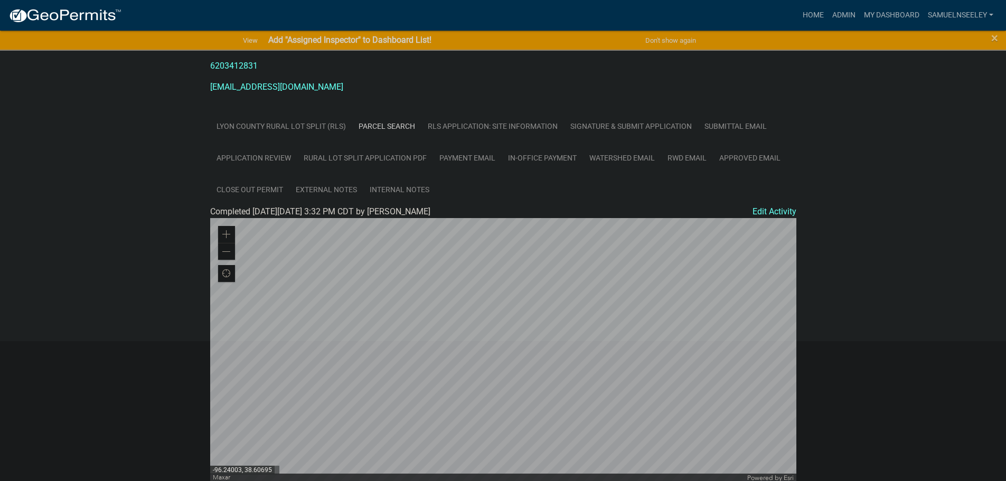  Describe the element at coordinates (631, 126) in the screenshot. I see `a: Signature & Submit Application` at that location.